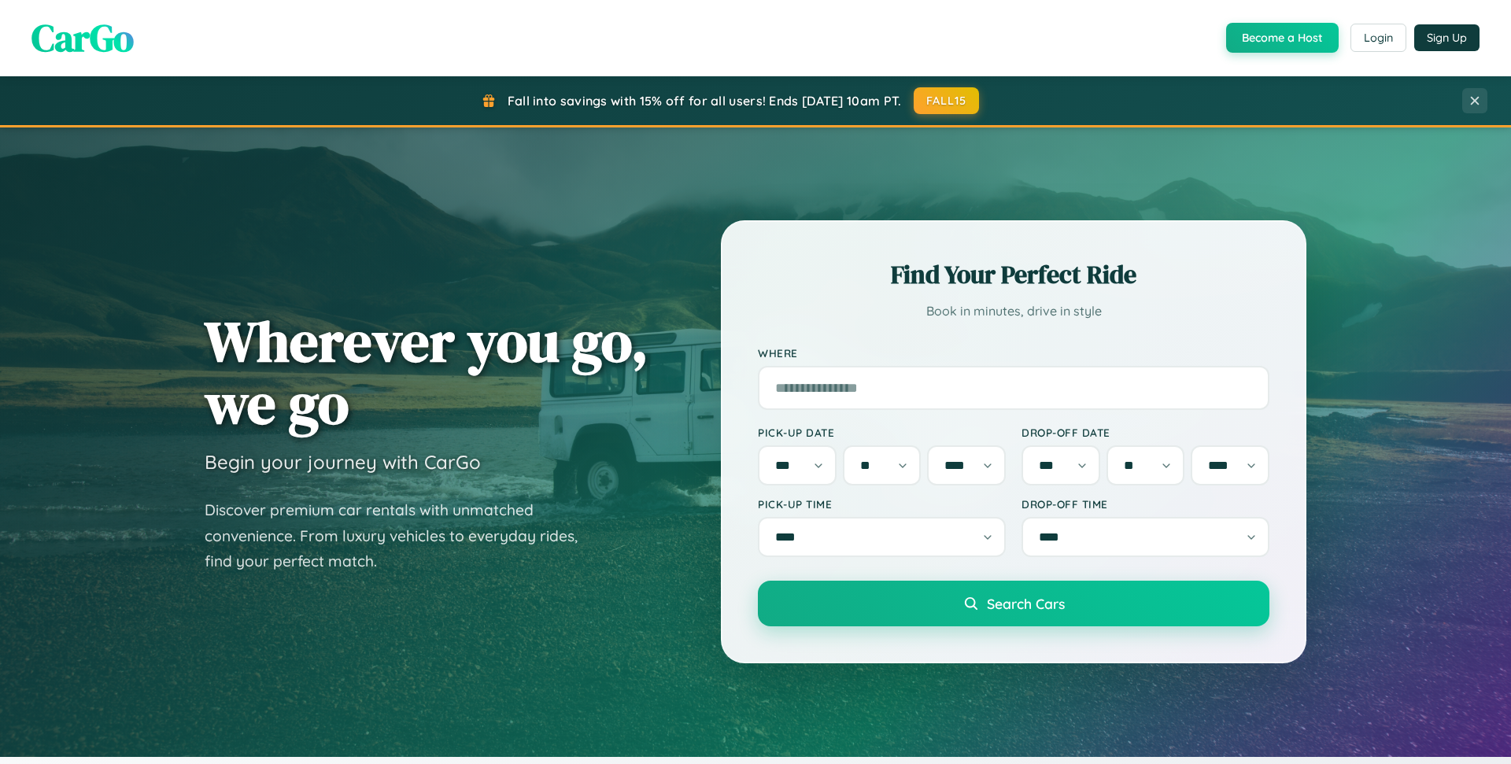 The width and height of the screenshot is (1511, 764). What do you see at coordinates (427, 372) in the screenshot?
I see `h1: Wherever you go, we go` at bounding box center [427, 372].